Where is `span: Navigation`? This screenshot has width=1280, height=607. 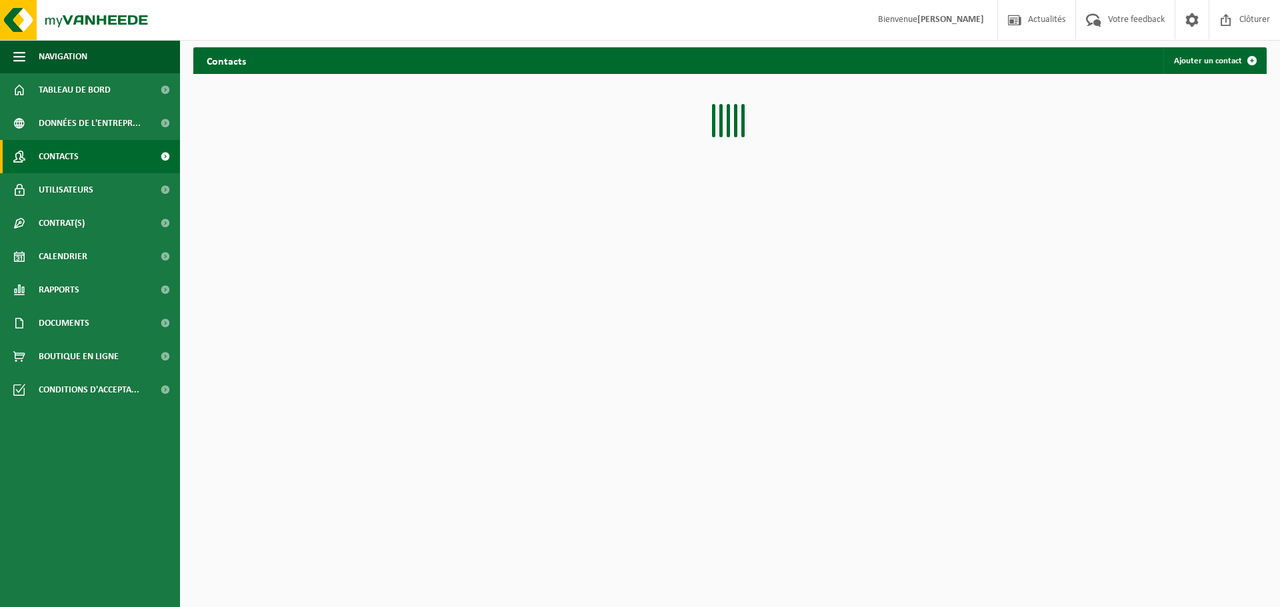 span: Navigation is located at coordinates (63, 57).